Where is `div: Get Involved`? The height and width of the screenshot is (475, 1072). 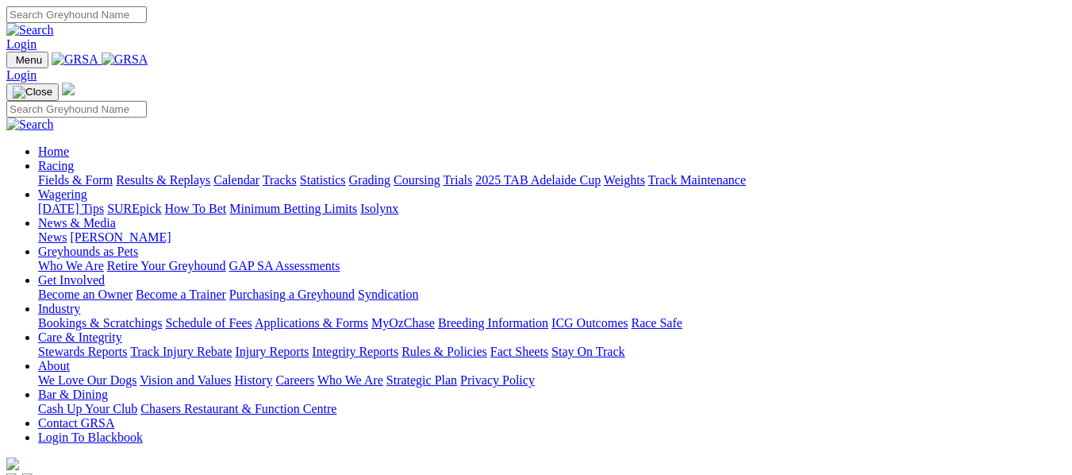 div: Get Involved is located at coordinates (551, 294).